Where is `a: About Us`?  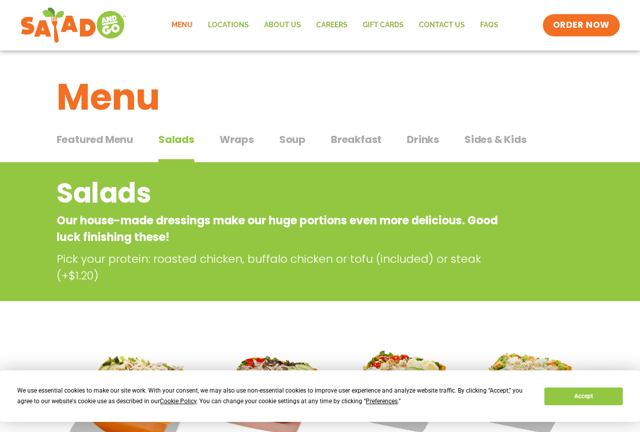
a: About Us is located at coordinates (282, 25).